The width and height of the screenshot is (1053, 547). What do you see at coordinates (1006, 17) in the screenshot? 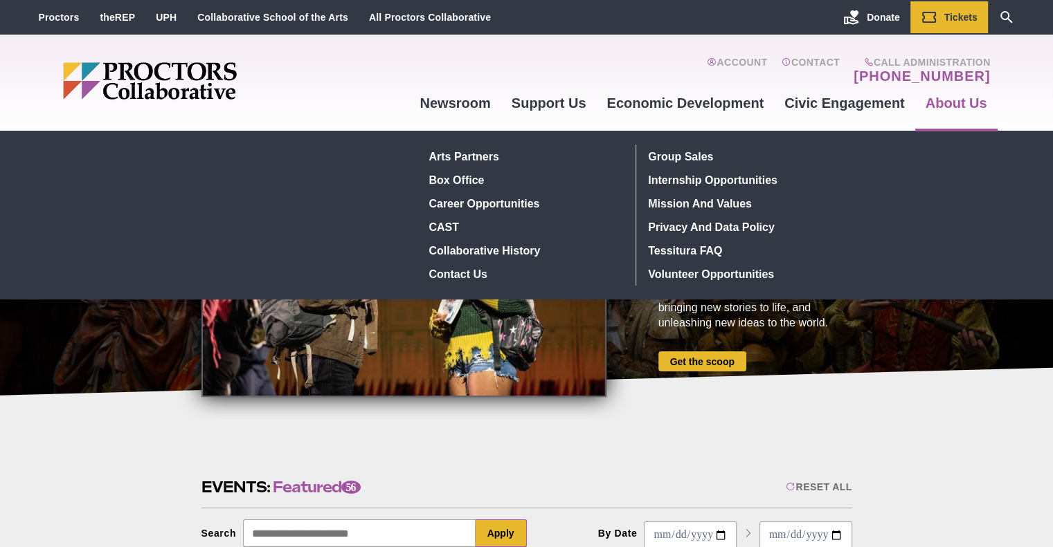
I see `a: Search` at bounding box center [1006, 17].